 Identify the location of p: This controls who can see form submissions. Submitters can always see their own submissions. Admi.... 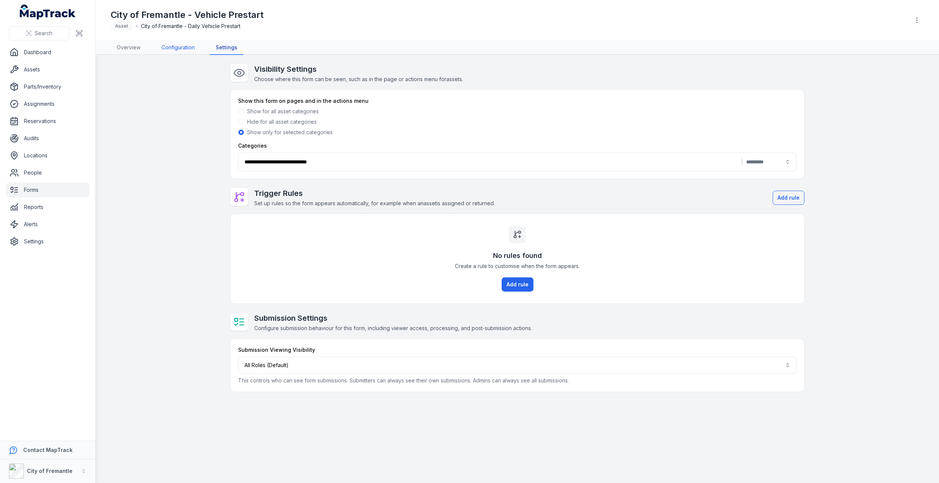
(517, 380).